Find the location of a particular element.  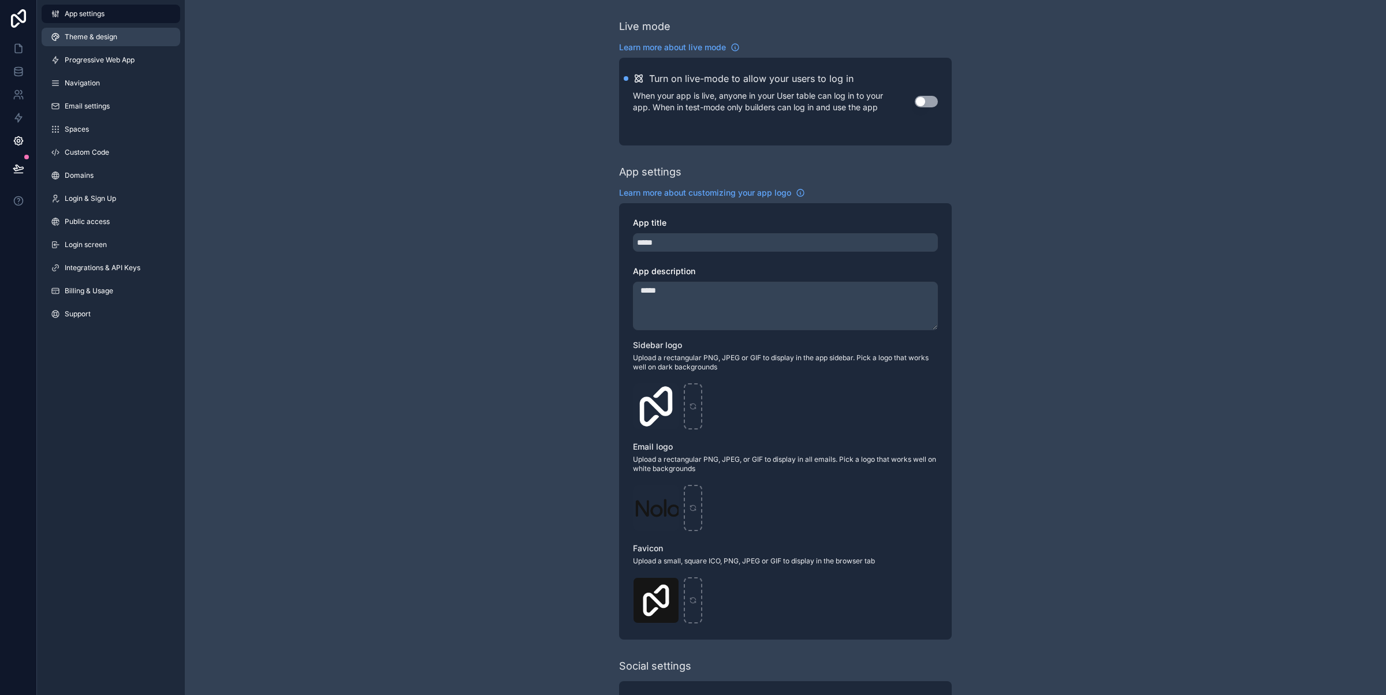

span: Domains is located at coordinates (79, 176).